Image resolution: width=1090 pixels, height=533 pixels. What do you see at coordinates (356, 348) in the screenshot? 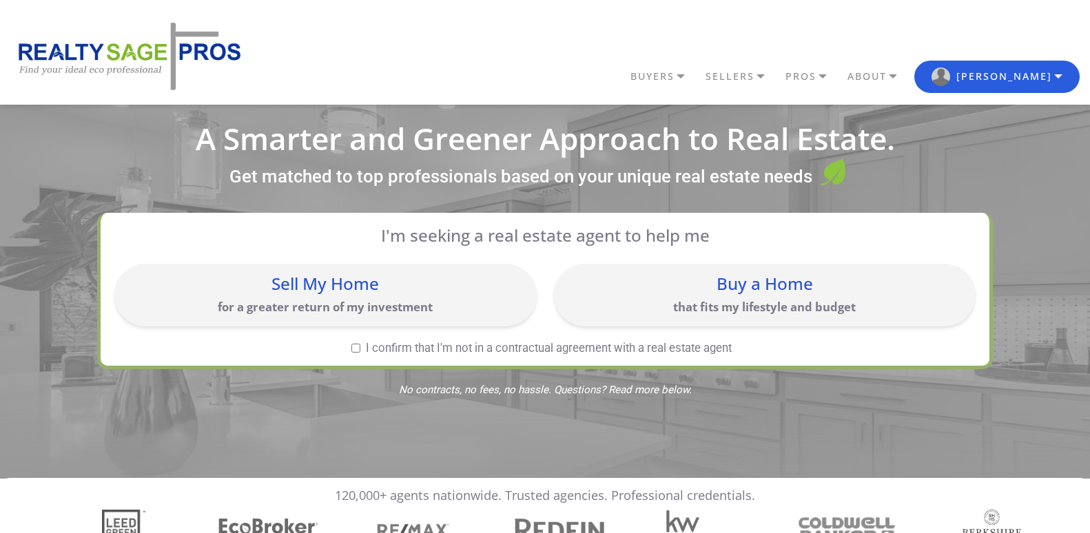
I see `input: I confirm that I'm not in a contractual agreement with a real estate agent` at bounding box center [356, 348].